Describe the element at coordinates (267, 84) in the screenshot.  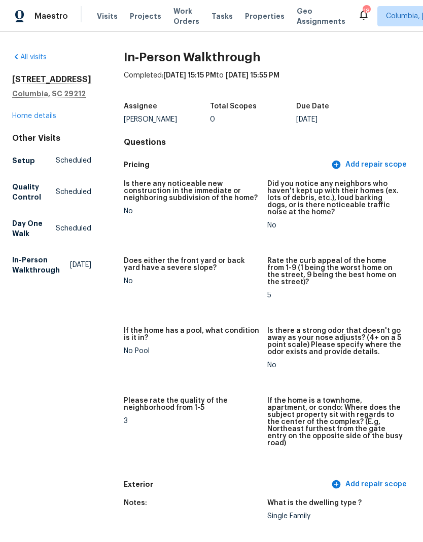
I see `div: Completed: to` at that location.